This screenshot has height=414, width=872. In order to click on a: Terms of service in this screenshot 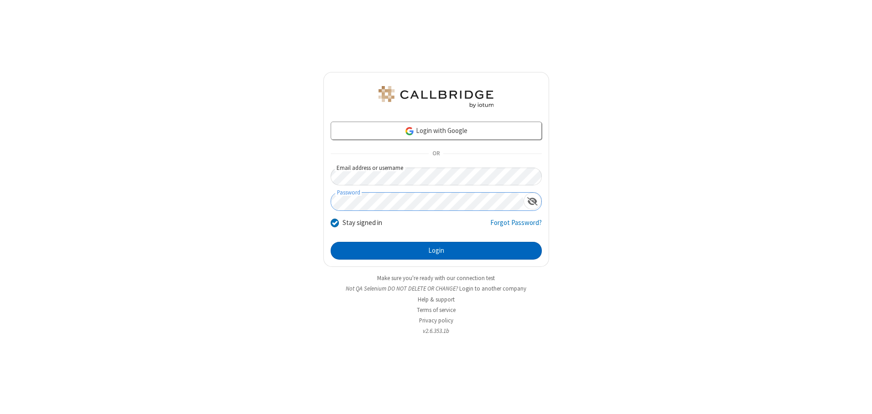, I will do `click(436, 310)`.